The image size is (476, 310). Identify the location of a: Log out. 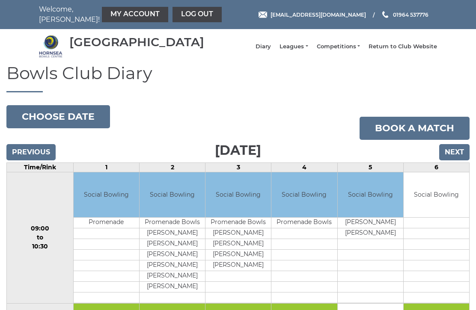
(197, 15).